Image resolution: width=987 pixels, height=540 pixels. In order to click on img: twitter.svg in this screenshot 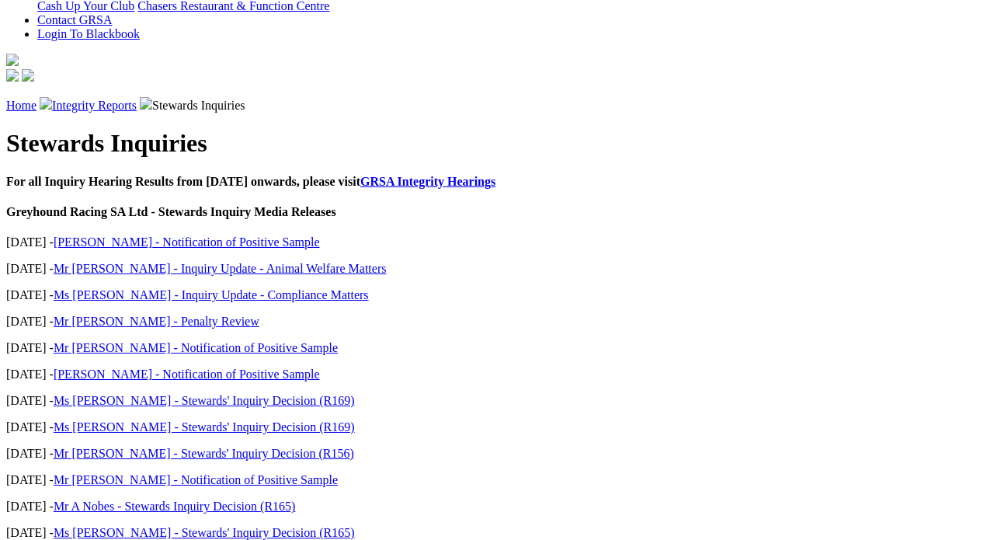, I will do `click(28, 75)`.